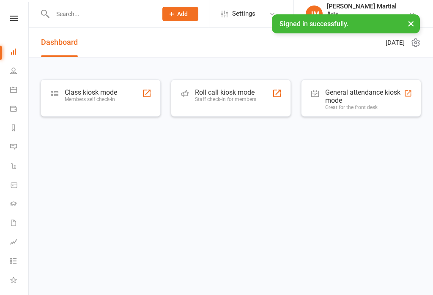  I want to click on a: People, so click(19, 71).